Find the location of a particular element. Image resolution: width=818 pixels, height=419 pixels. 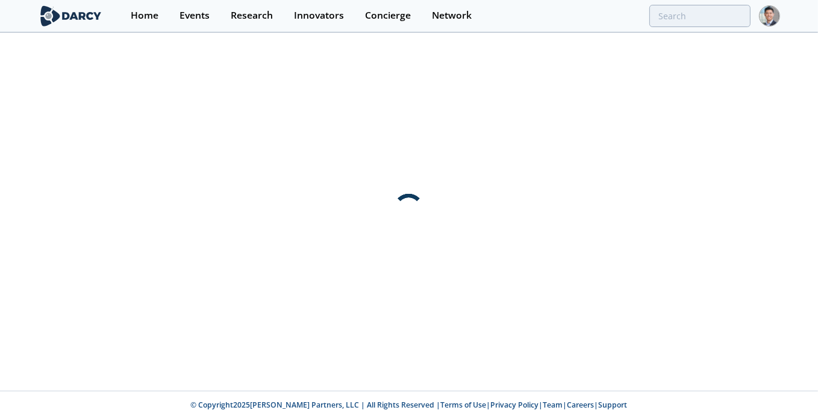

div: Innovators is located at coordinates (319, 16).